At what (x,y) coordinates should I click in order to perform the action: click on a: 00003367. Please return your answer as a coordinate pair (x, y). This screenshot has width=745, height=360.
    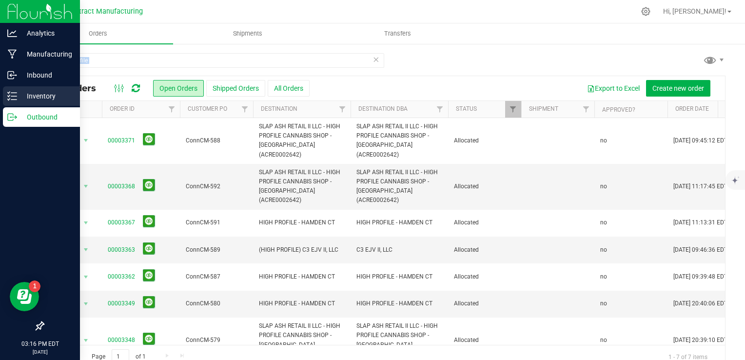
    Looking at the image, I should click on (121, 222).